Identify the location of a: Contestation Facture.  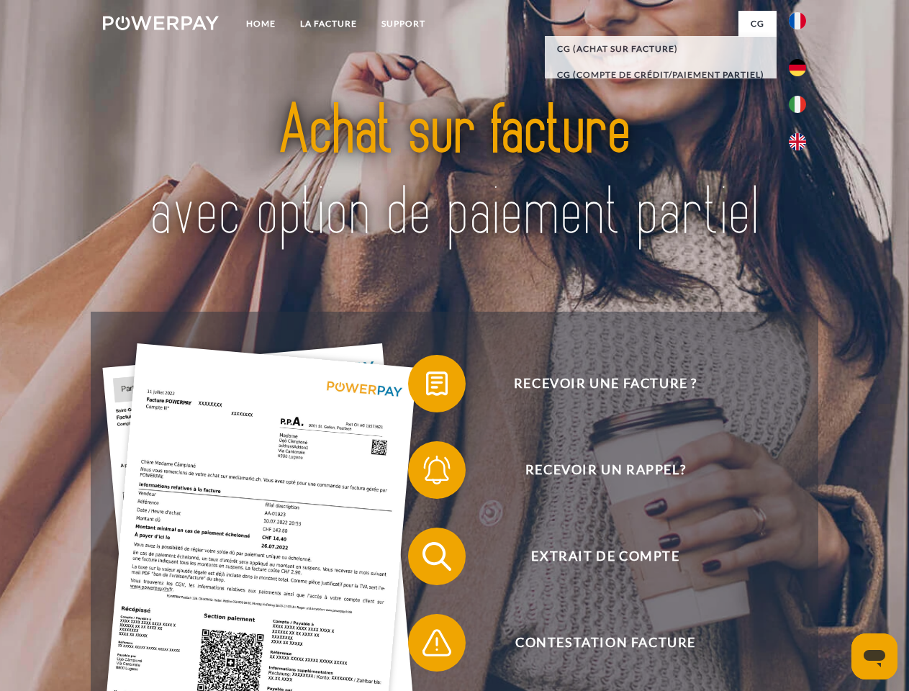
(595, 643).